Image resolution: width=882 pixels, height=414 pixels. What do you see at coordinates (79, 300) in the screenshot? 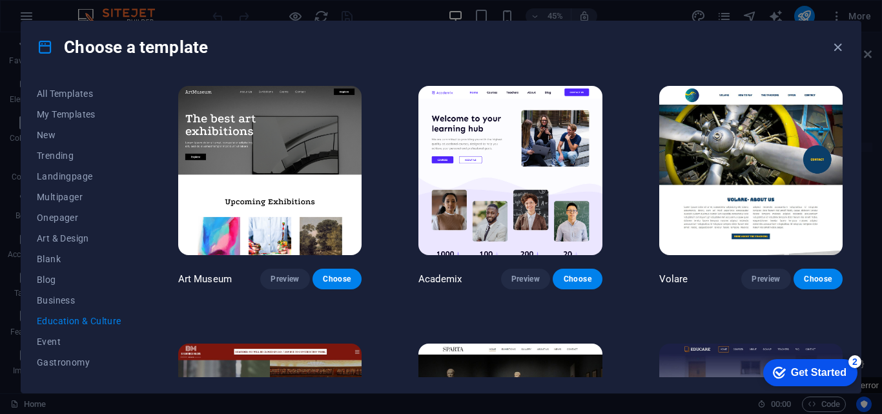
I see `span: Business` at bounding box center [79, 300].